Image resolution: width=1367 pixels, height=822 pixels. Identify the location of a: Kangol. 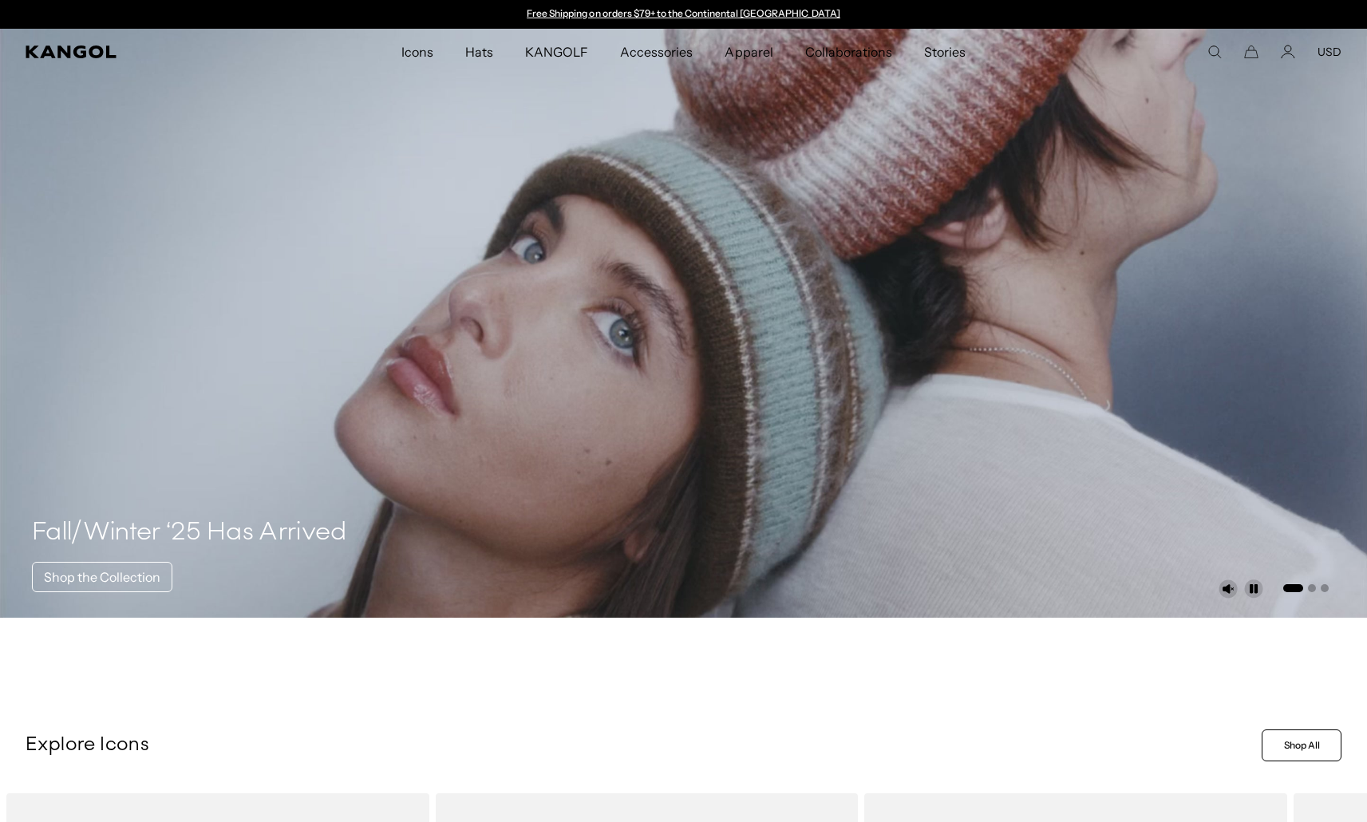
(145, 52).